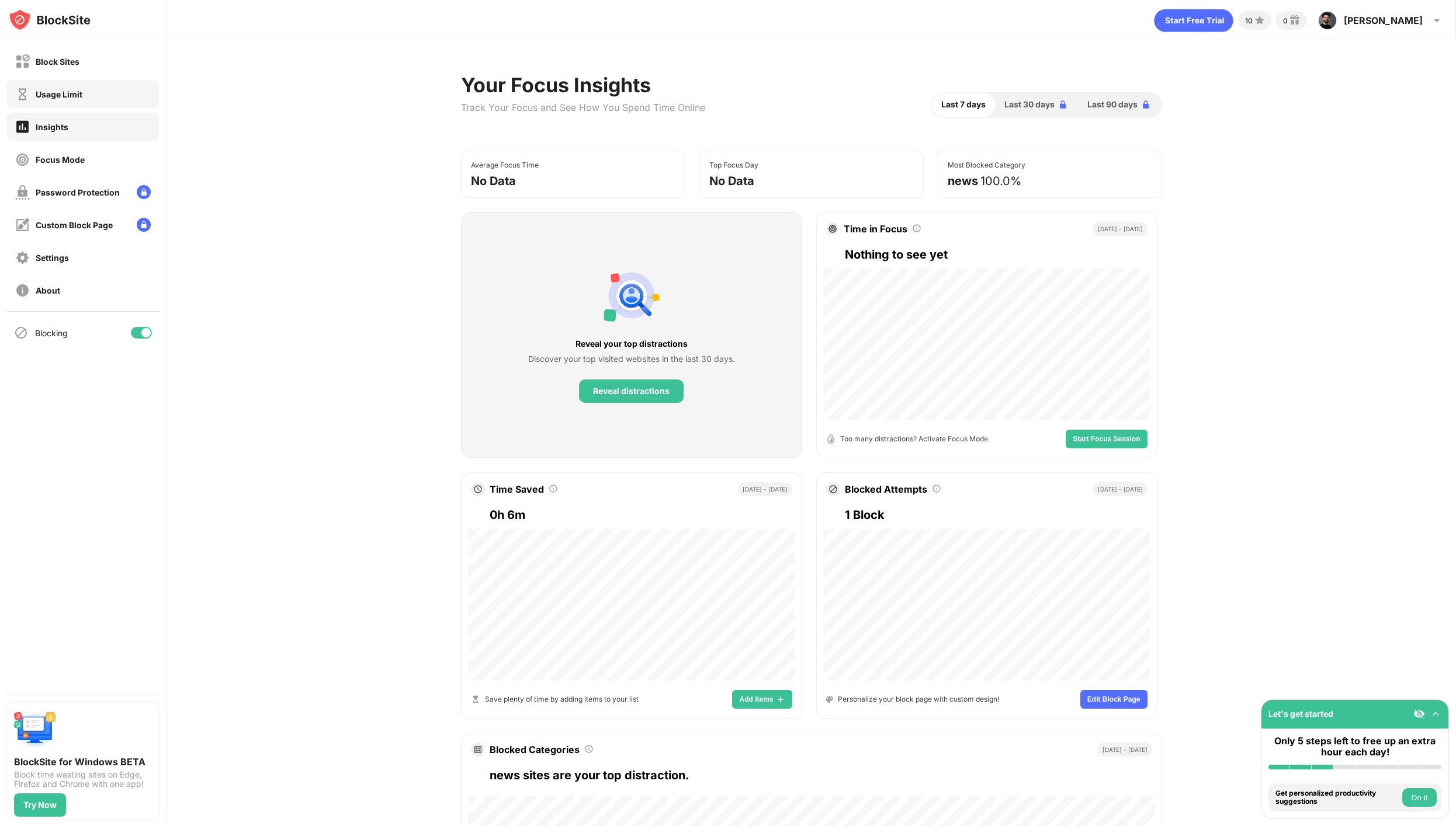 Image resolution: width=1456 pixels, height=826 pixels. I want to click on img: open-timer.svg, so click(831, 439).